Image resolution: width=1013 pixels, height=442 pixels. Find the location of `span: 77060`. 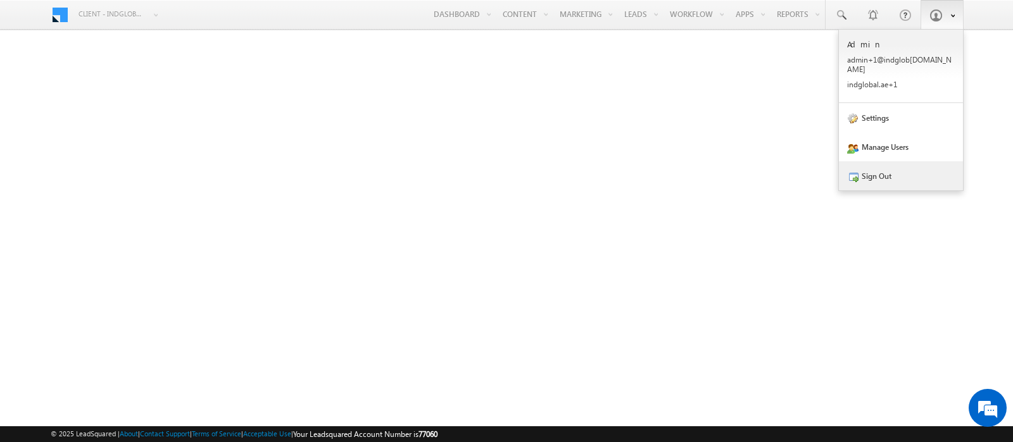

span: 77060 is located at coordinates (428, 434).